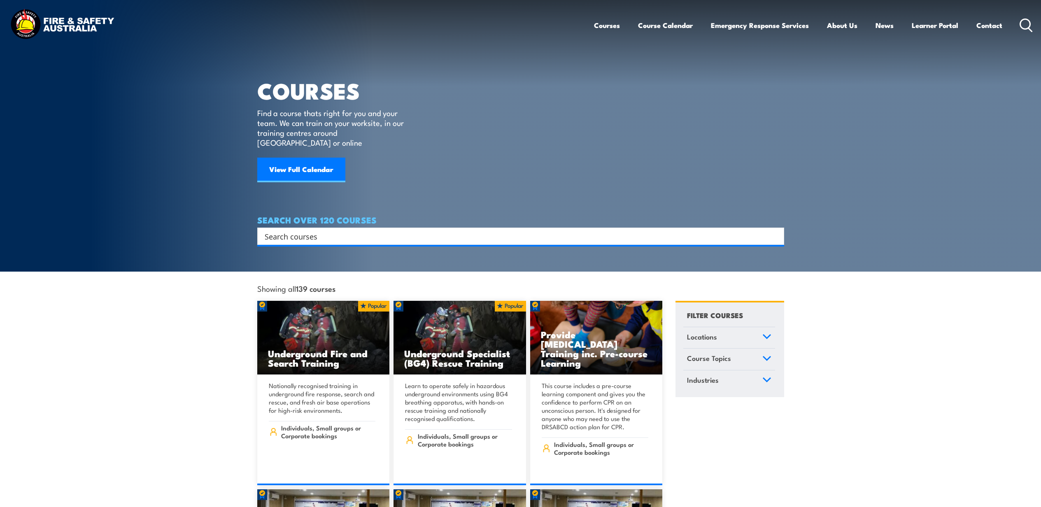  What do you see at coordinates (515, 236) in the screenshot?
I see `input: Search input` at bounding box center [515, 236].